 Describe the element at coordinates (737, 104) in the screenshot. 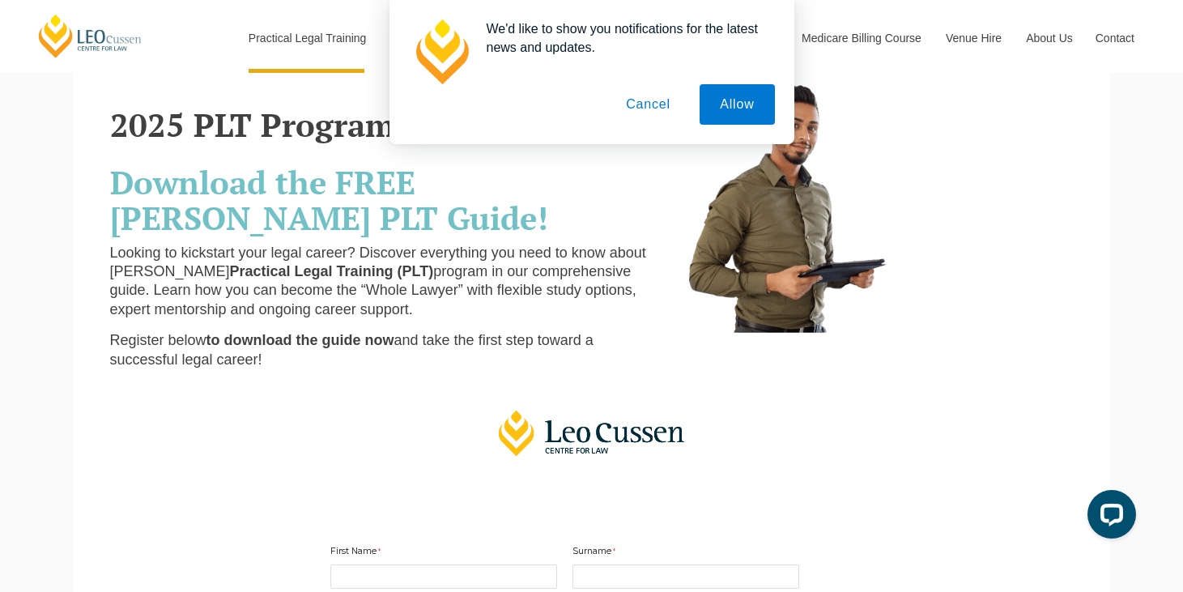

I see `button: Allow` at that location.